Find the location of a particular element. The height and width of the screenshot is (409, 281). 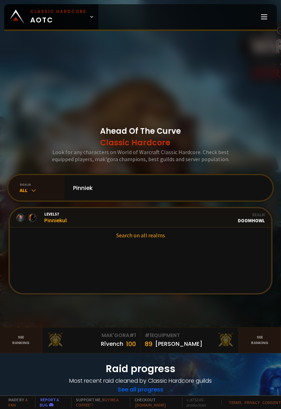

a: Search on all realms is located at coordinates (140, 235).